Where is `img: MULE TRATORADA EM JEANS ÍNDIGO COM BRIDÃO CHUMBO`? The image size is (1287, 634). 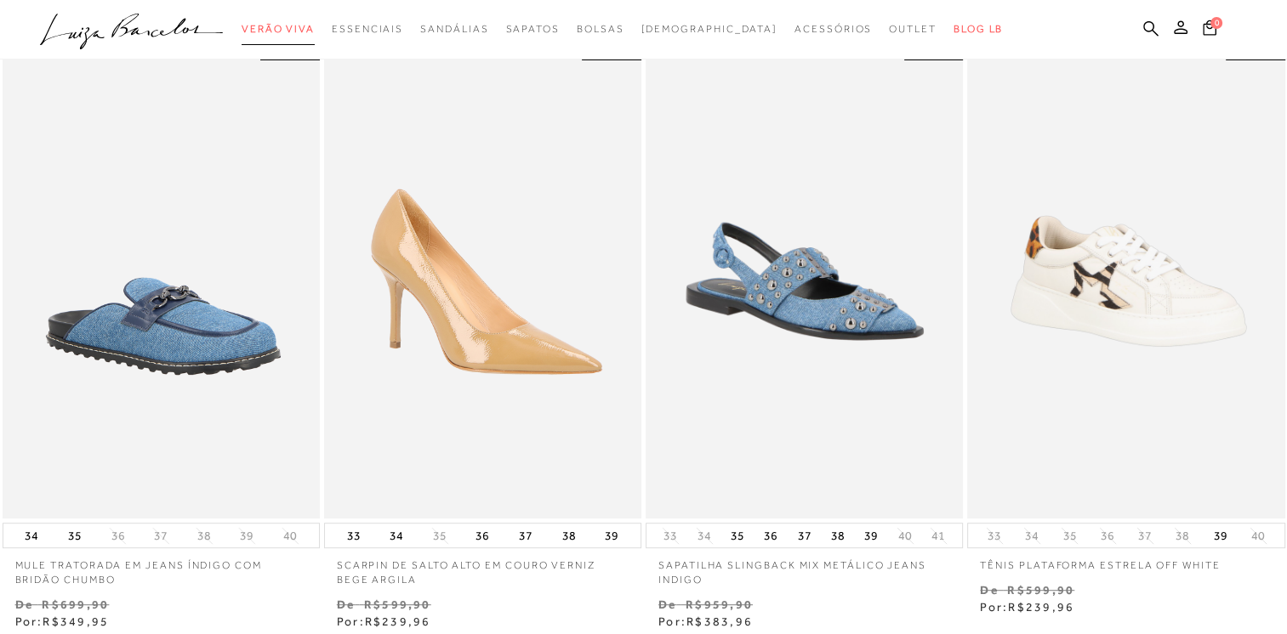 img: MULE TRATORADA EM JEANS ÍNDIGO COM BRIDÃO CHUMBO is located at coordinates (161, 282).